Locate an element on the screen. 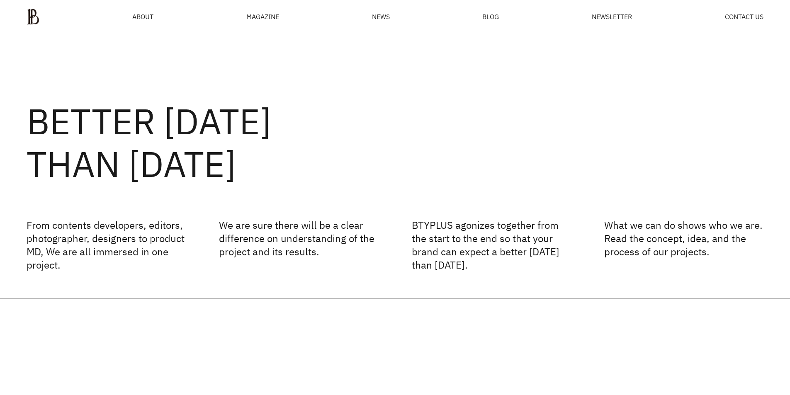  div: MAGAZINE is located at coordinates (263, 17).